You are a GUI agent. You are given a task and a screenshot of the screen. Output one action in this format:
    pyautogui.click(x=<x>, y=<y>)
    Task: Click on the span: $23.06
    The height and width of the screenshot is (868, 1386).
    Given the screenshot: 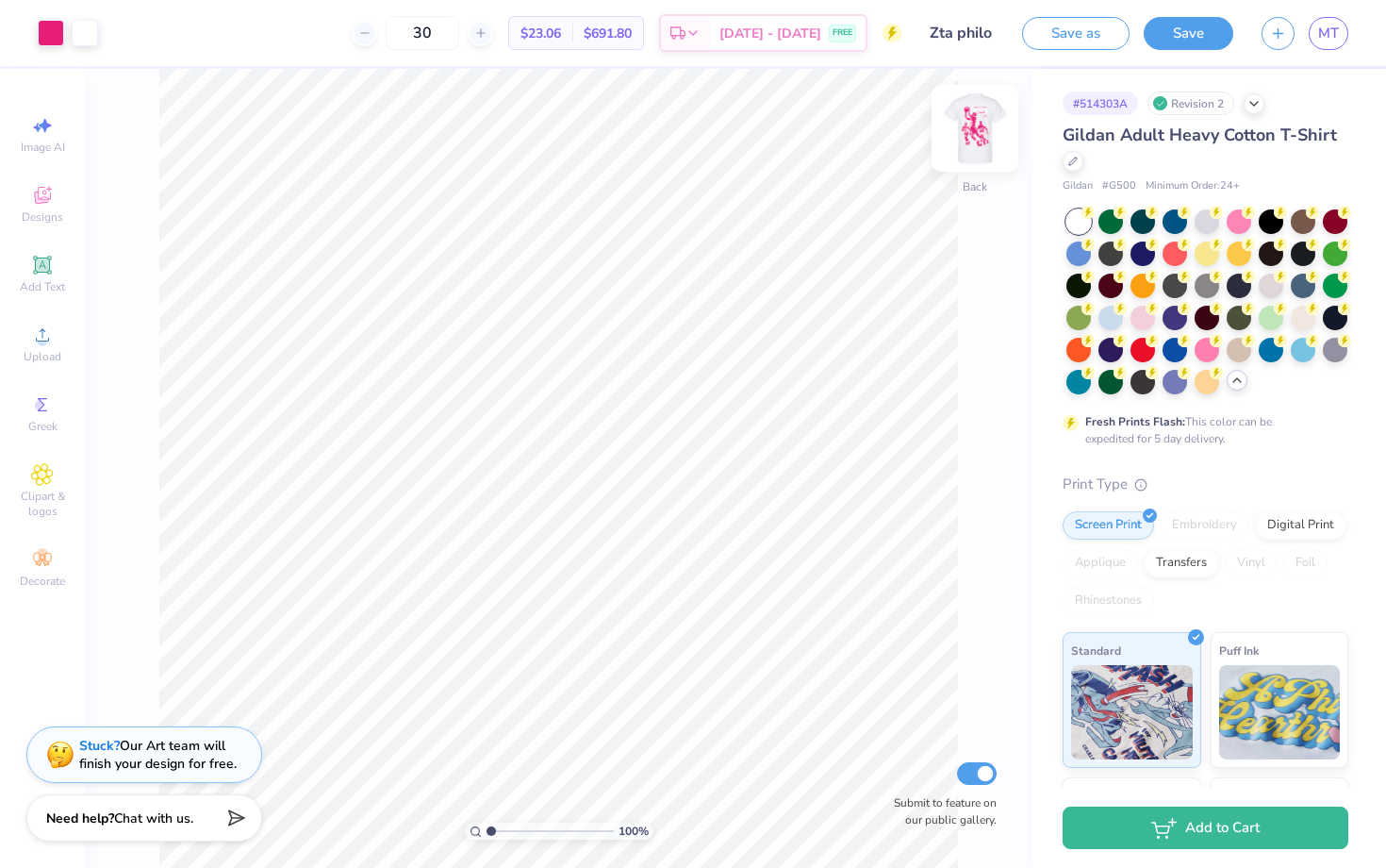 What is the action you would take?
    pyautogui.click(x=541, y=33)
    